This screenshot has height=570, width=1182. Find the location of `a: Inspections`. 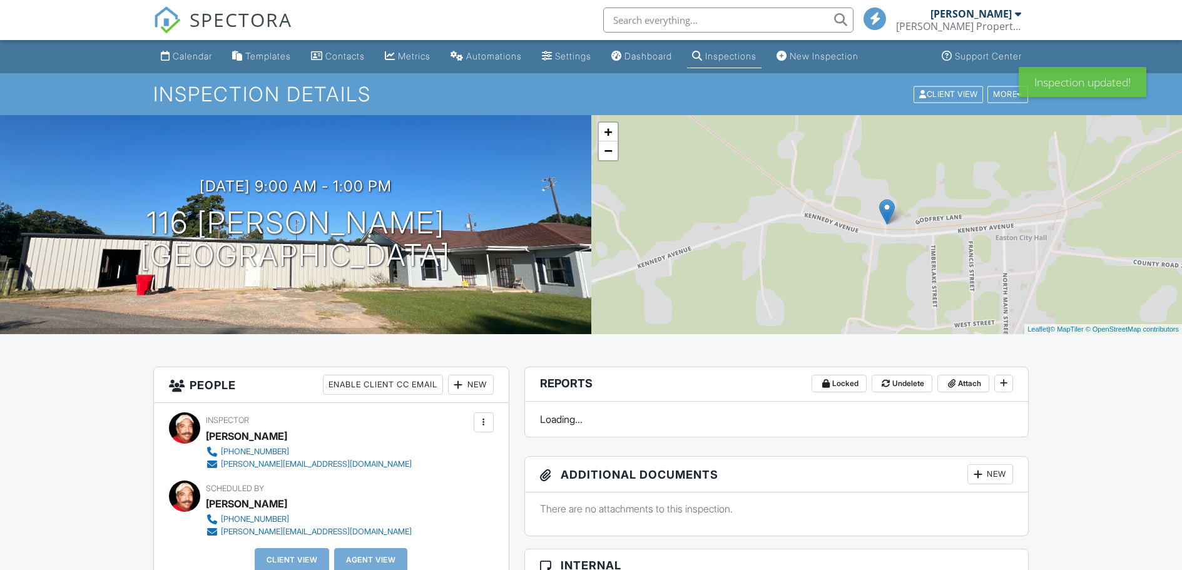

a: Inspections is located at coordinates (724, 56).